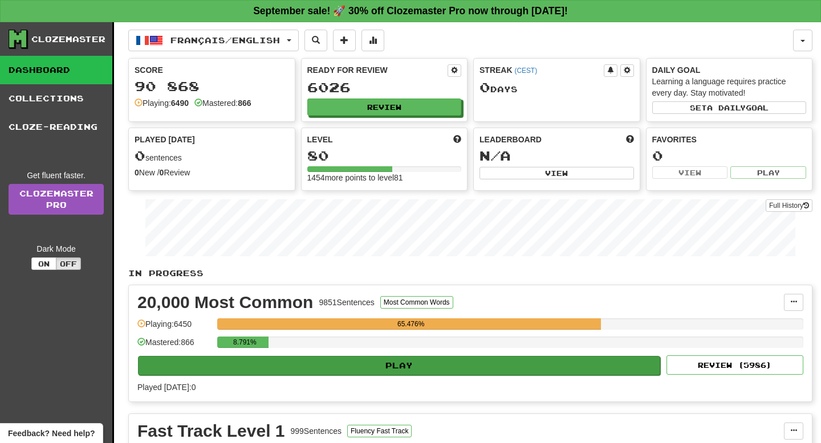  I want to click on strong: 866, so click(244, 103).